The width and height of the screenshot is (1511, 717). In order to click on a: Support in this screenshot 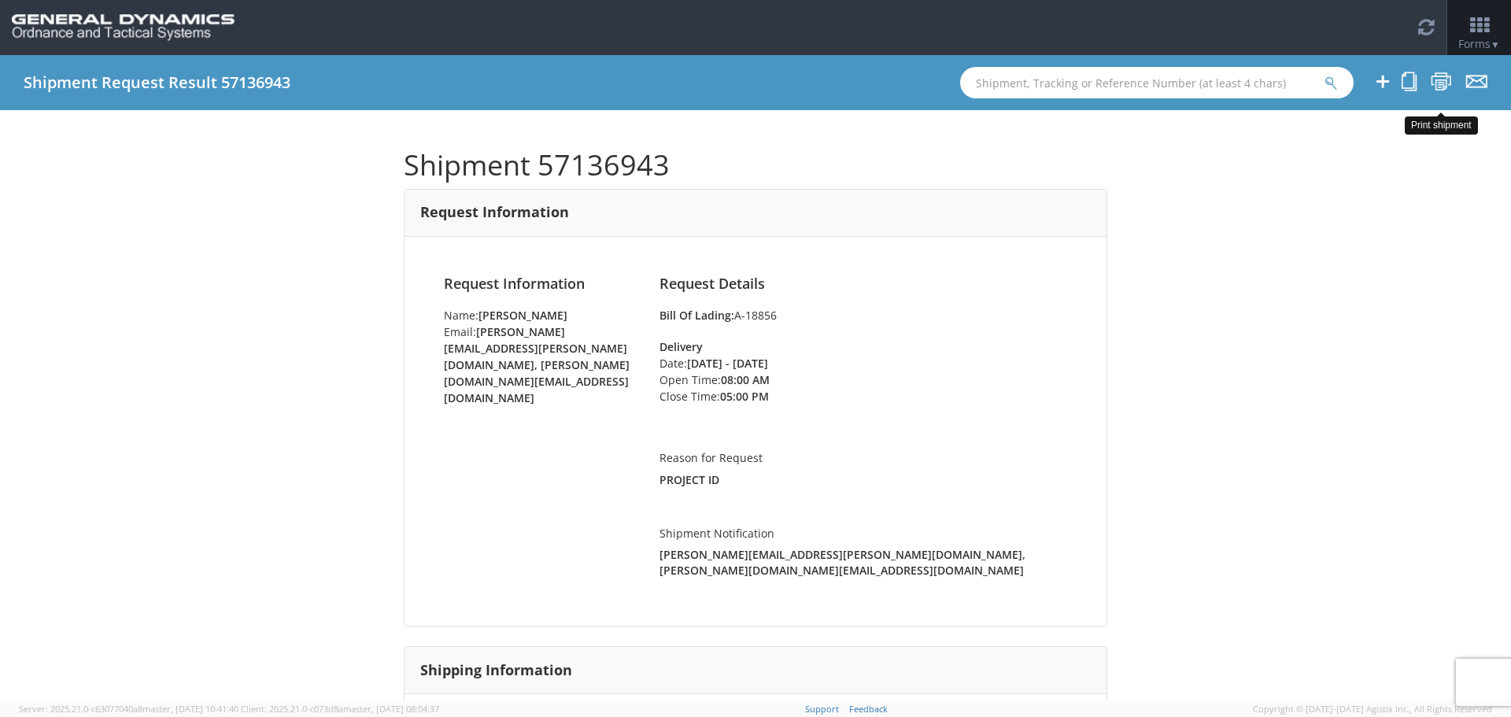, I will do `click(821, 708)`.